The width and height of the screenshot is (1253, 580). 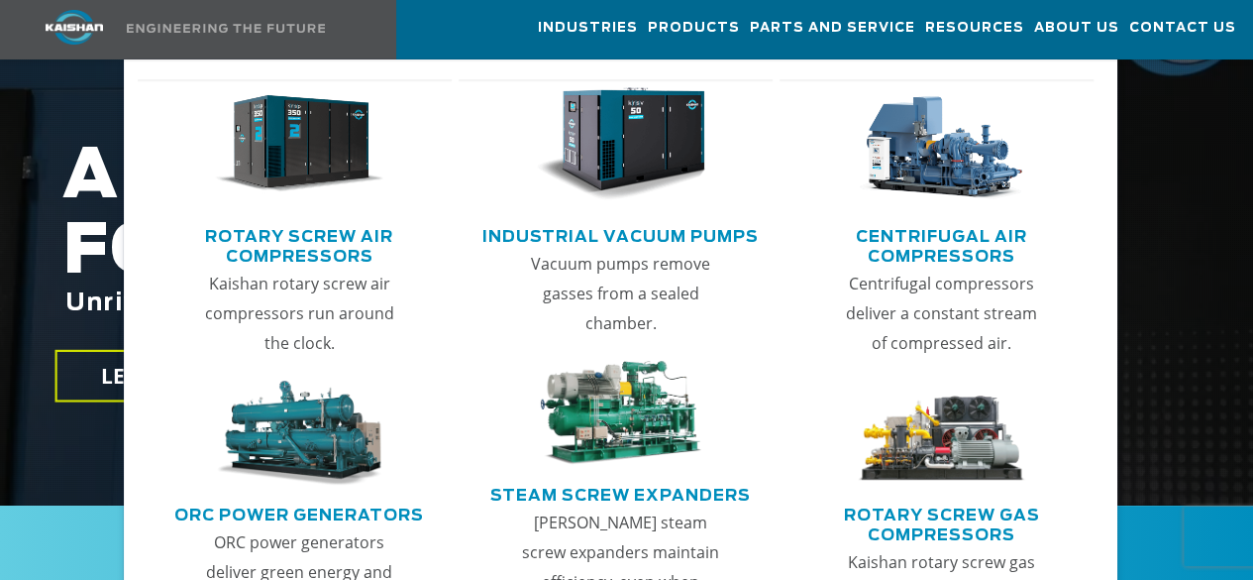 What do you see at coordinates (299, 512) in the screenshot?
I see `a: ORC Power Generators` at bounding box center [299, 512].